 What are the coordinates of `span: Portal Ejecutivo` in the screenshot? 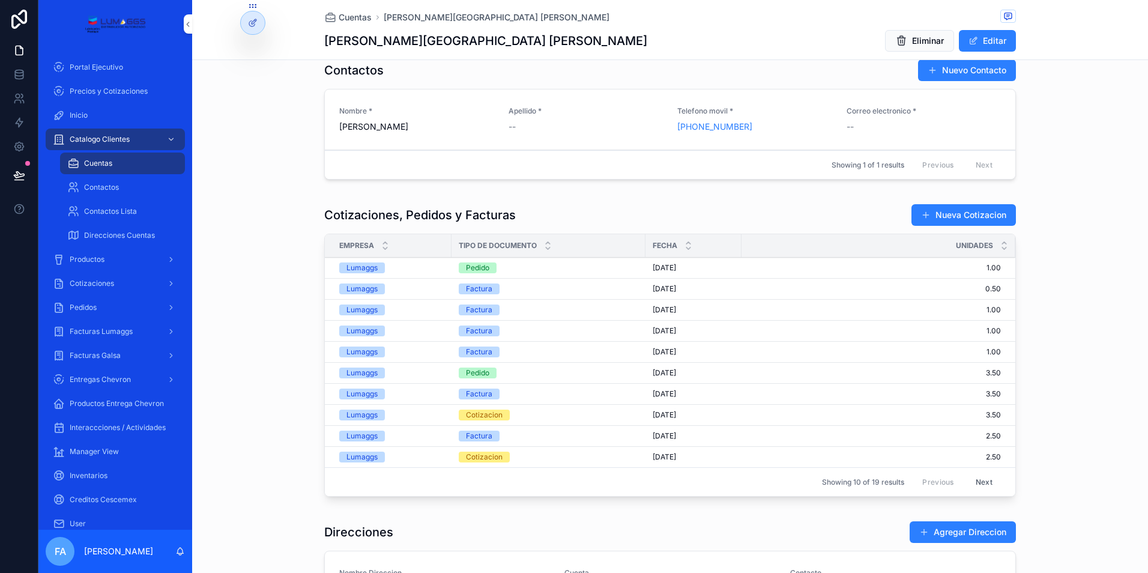 It's located at (96, 67).